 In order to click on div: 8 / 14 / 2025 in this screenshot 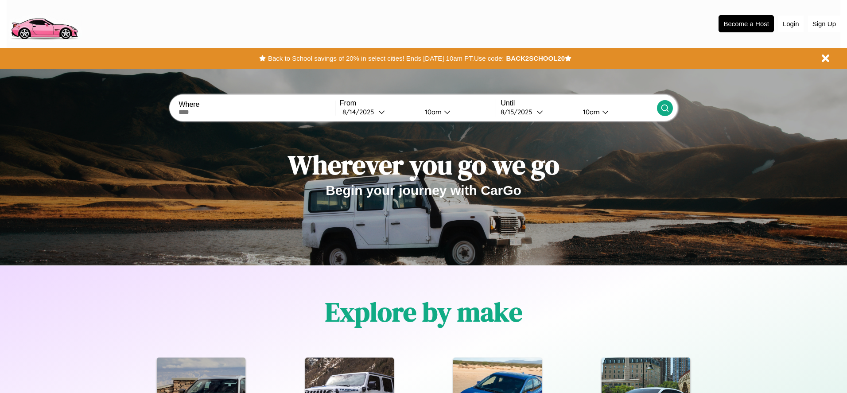, I will do `click(360, 112)`.